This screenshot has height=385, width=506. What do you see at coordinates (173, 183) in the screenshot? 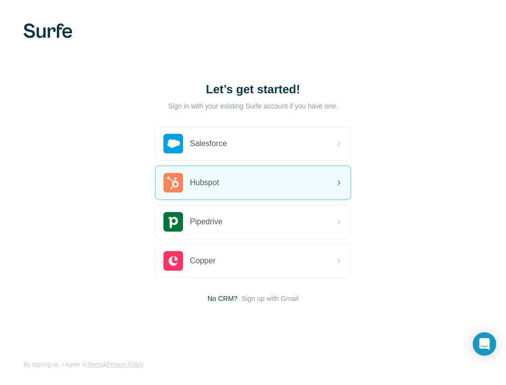
I see `img: hubspot's logo` at bounding box center [173, 183].